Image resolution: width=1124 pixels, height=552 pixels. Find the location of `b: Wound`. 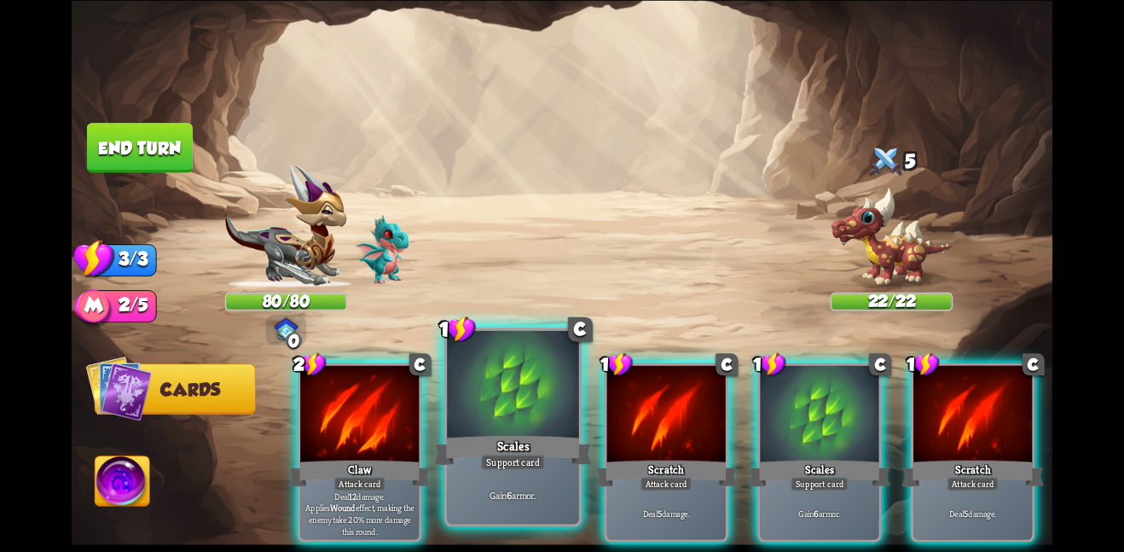

b: Wound is located at coordinates (343, 507).